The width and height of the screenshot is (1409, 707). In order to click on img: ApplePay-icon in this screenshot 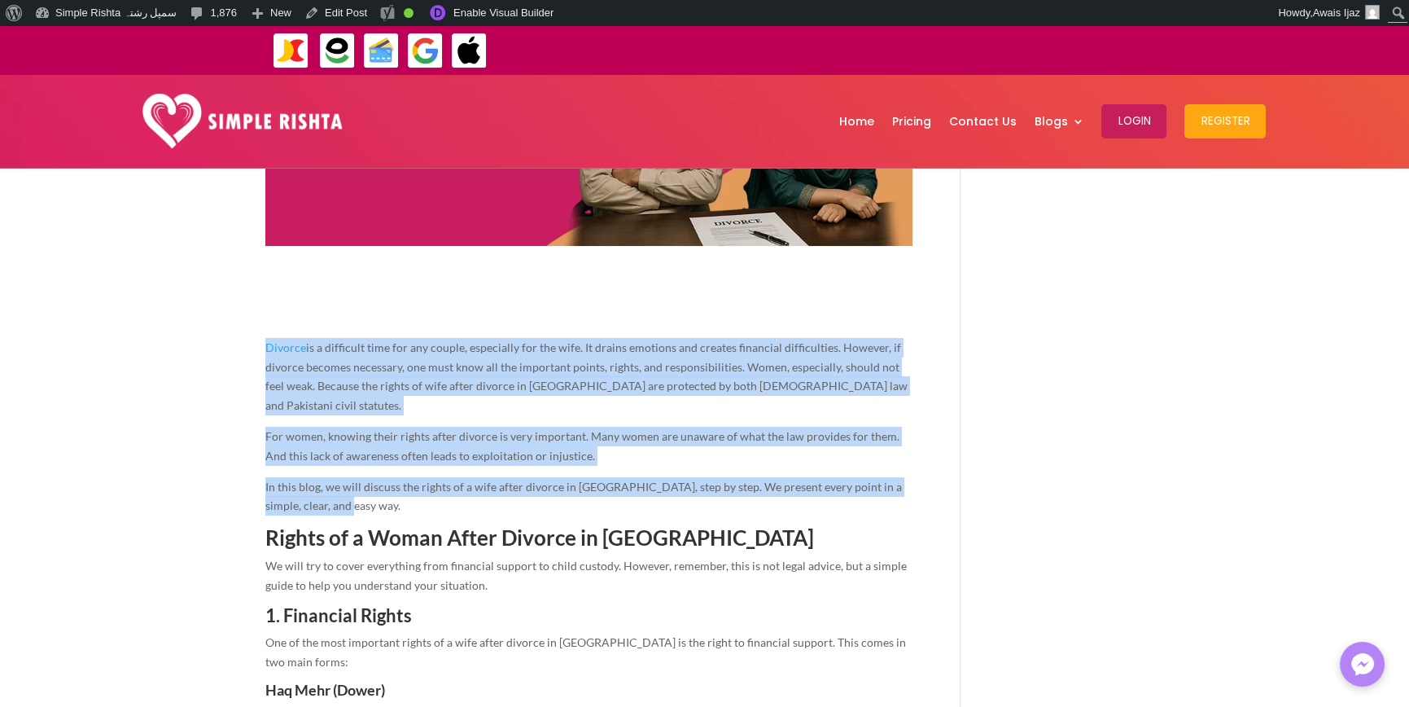, I will do `click(469, 50)`.